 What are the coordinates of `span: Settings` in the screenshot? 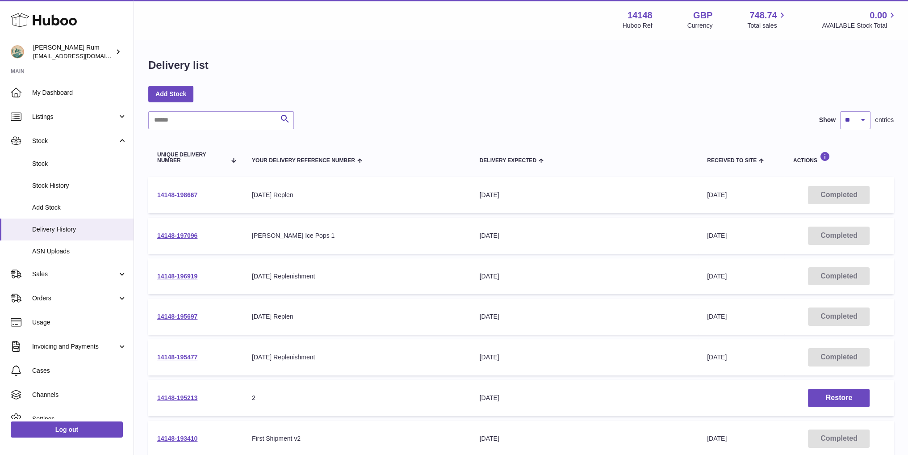 It's located at (80, 419).